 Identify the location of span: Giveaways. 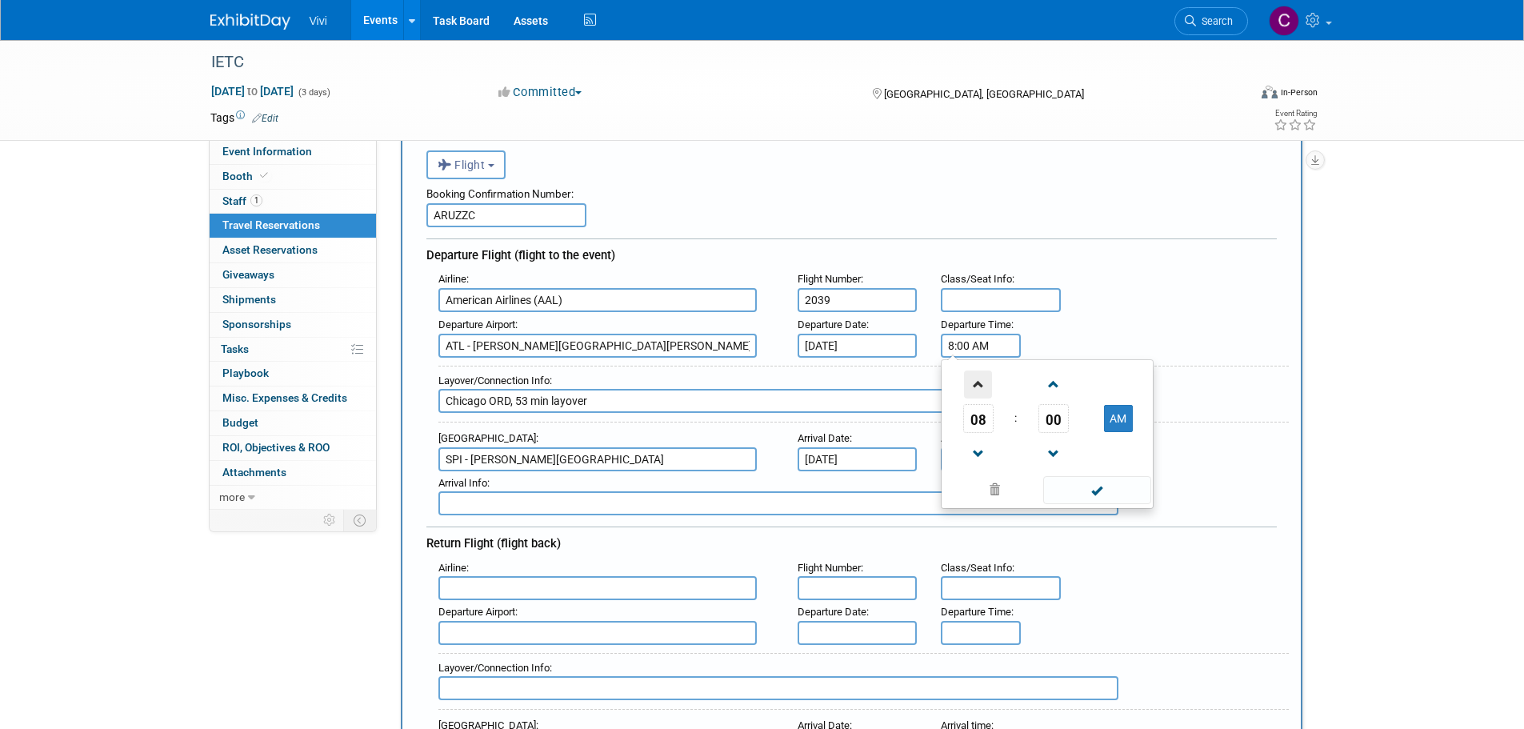
(248, 274).